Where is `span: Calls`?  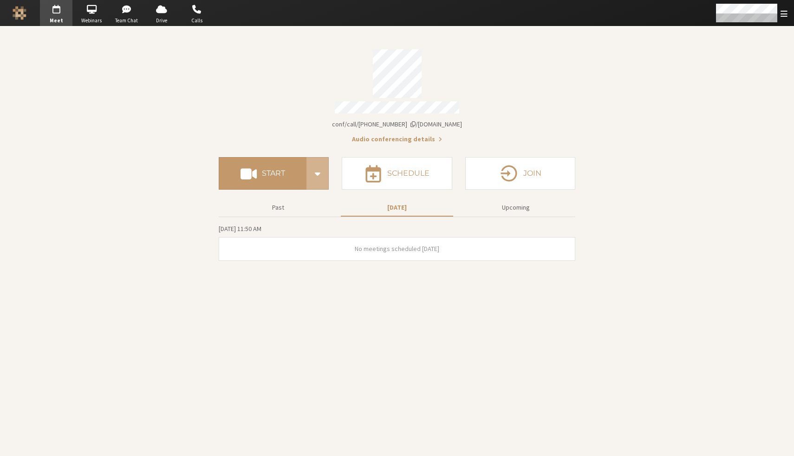
span: Calls is located at coordinates (197, 20).